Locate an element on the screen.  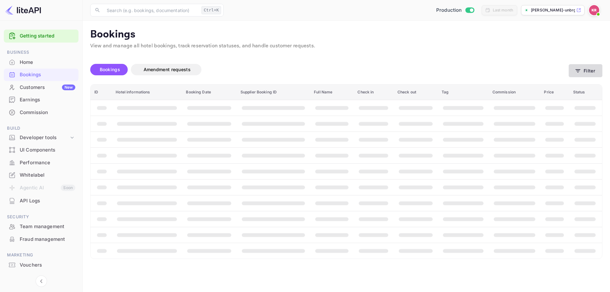
span: Bookings is located at coordinates (110, 69).